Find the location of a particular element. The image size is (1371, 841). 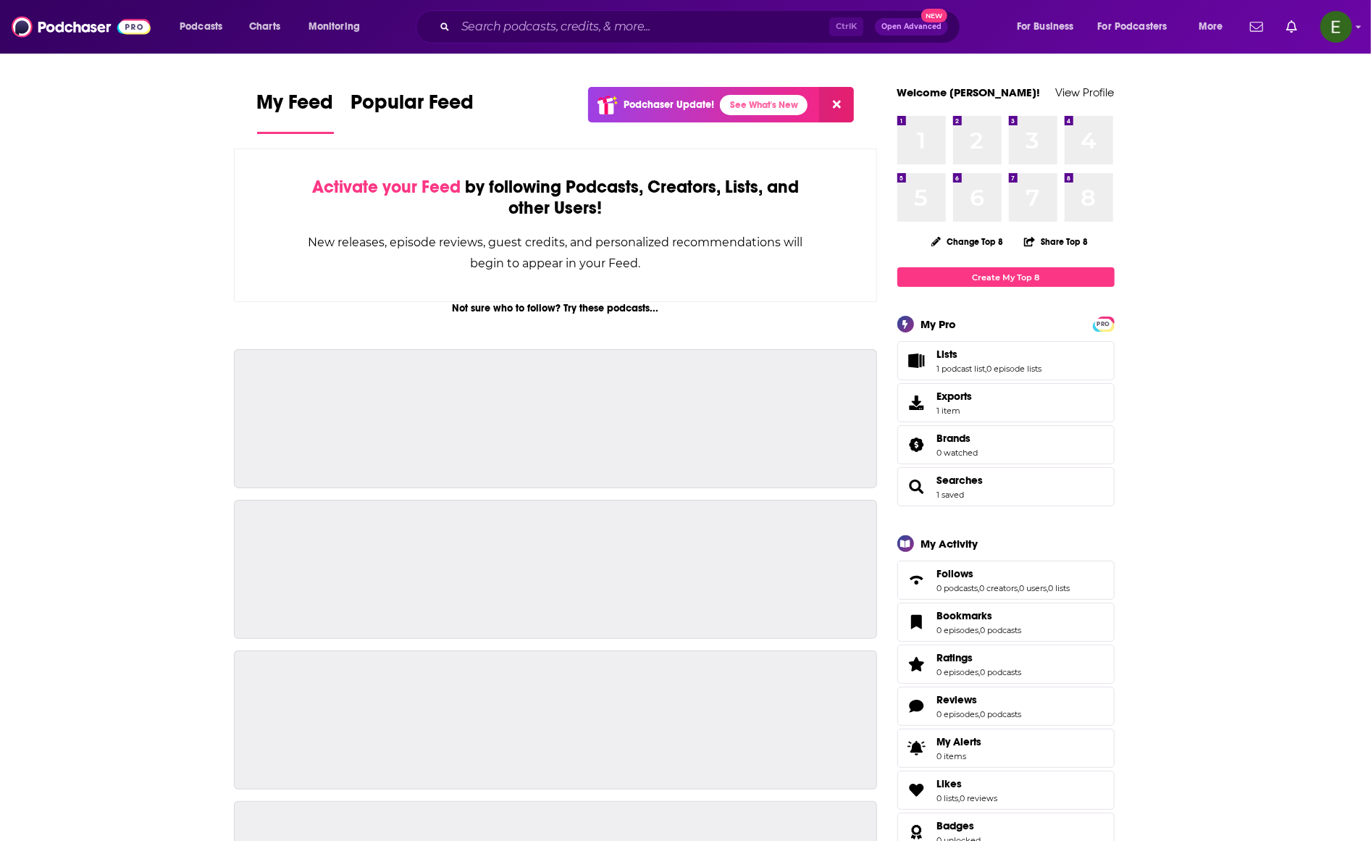

a: View Profile is located at coordinates (1085, 92).